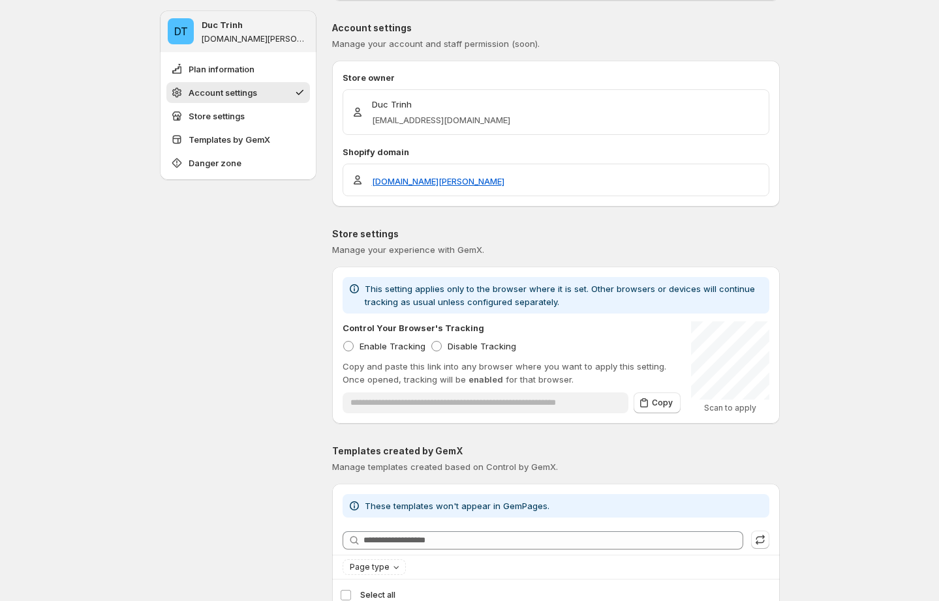  Describe the element at coordinates (408, 250) in the screenshot. I see `span: Manage your experience with GemX.` at that location.